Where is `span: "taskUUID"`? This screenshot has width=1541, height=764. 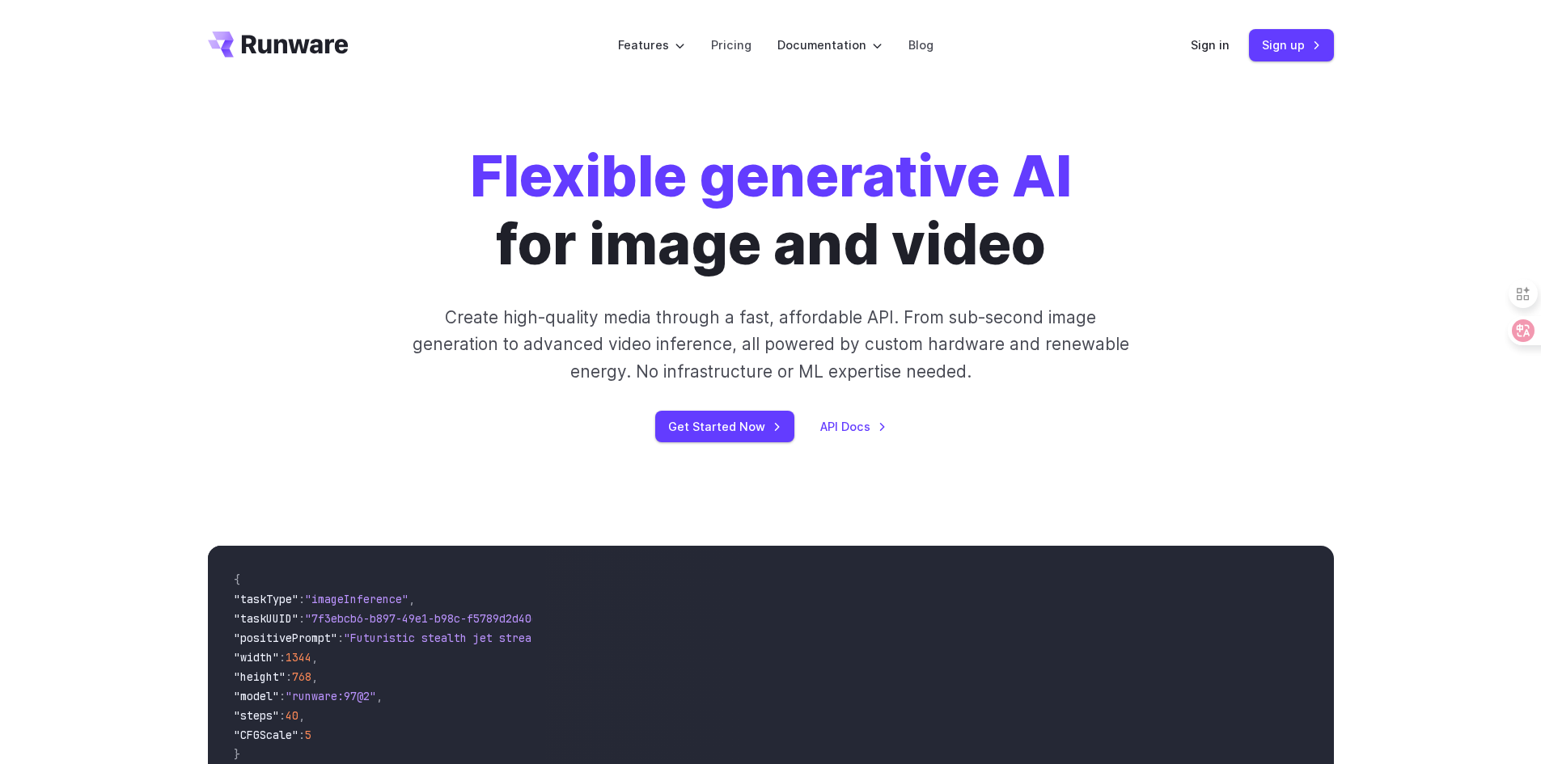 span: "taskUUID" is located at coordinates (266, 619).